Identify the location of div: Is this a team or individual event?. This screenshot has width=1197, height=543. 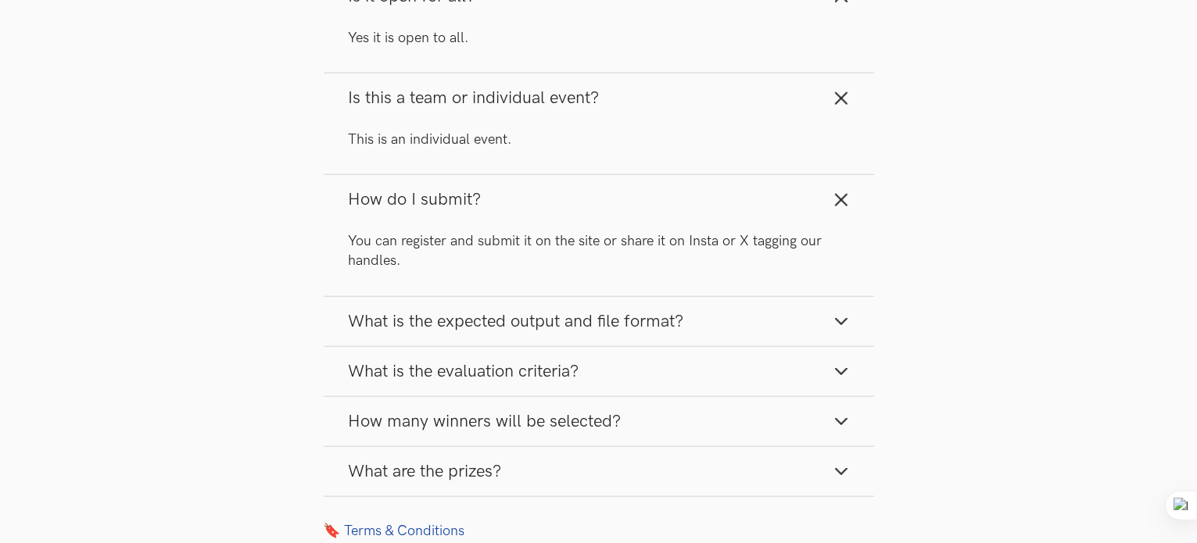
(599, 149).